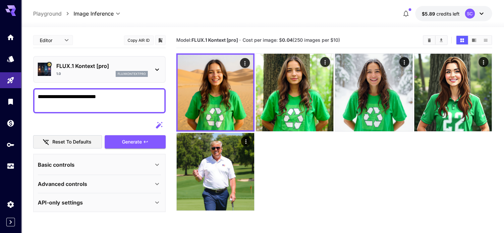 This screenshot has width=504, height=233. I want to click on button: Expand sidebar, so click(11, 222).